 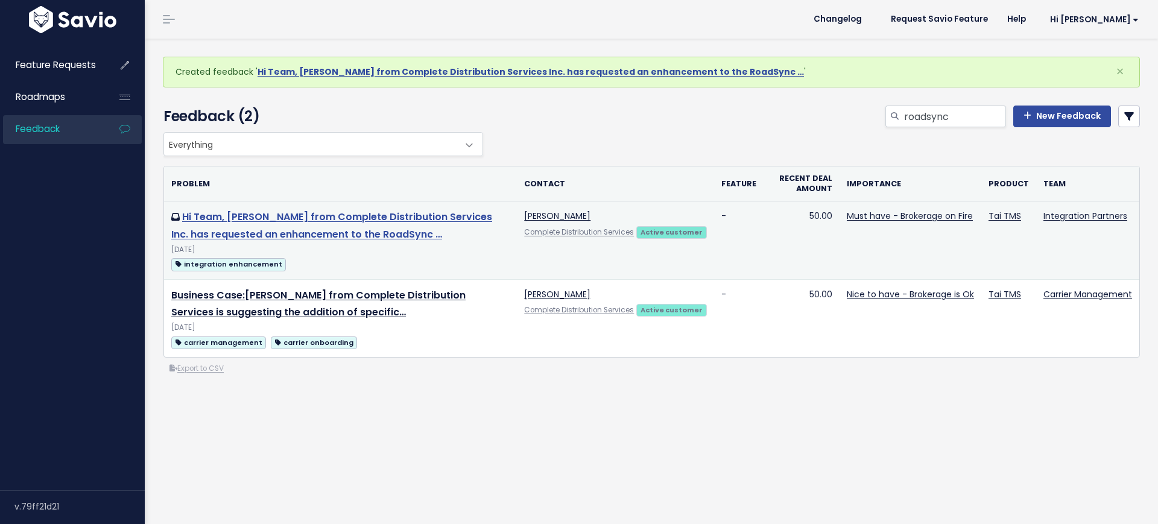 I want to click on h4: Feedback (2), so click(x=320, y=116).